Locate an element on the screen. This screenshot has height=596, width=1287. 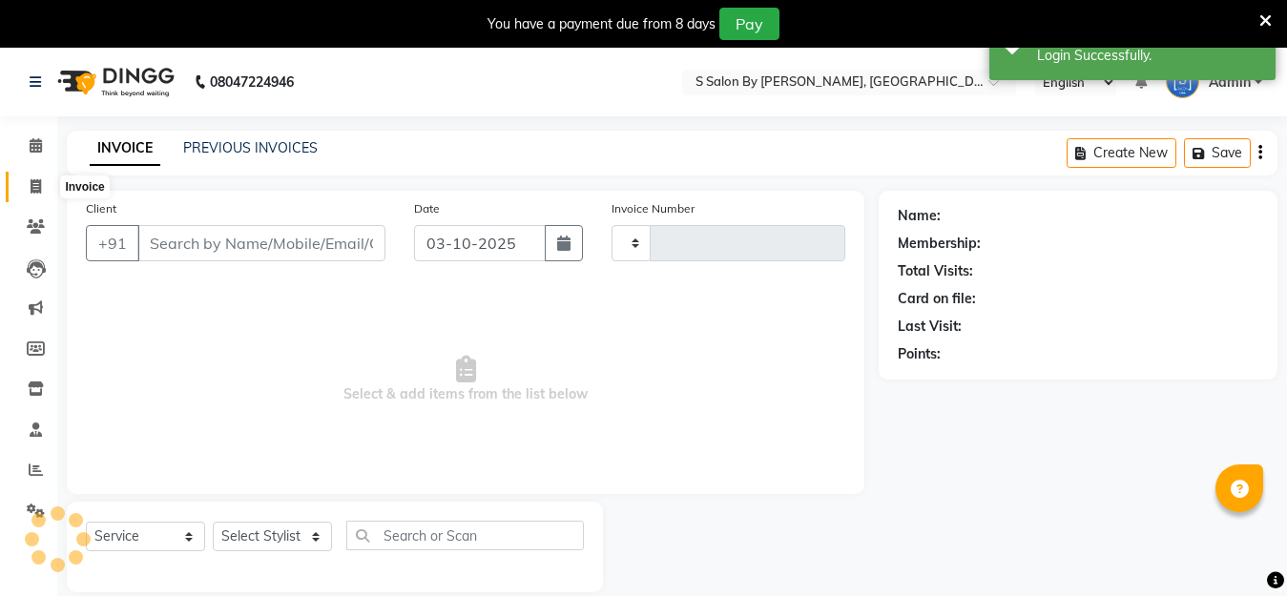
input: Search by Name/Mobile/Email/Code is located at coordinates (261, 243).